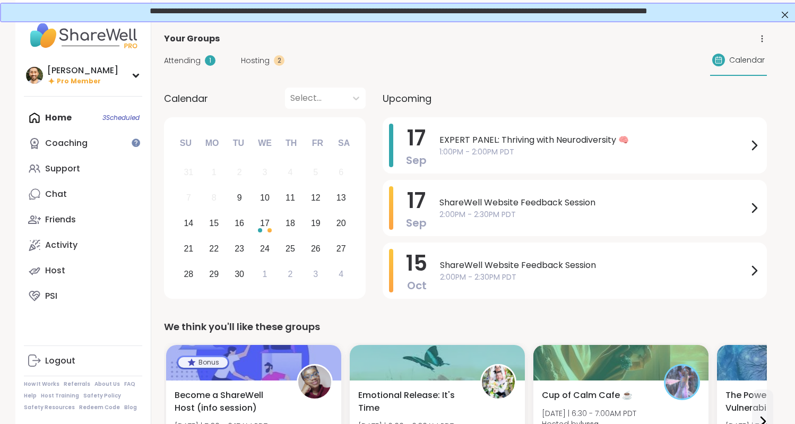 The height and width of the screenshot is (424, 795). Describe the element at coordinates (83, 361) in the screenshot. I see `a: Logout` at that location.